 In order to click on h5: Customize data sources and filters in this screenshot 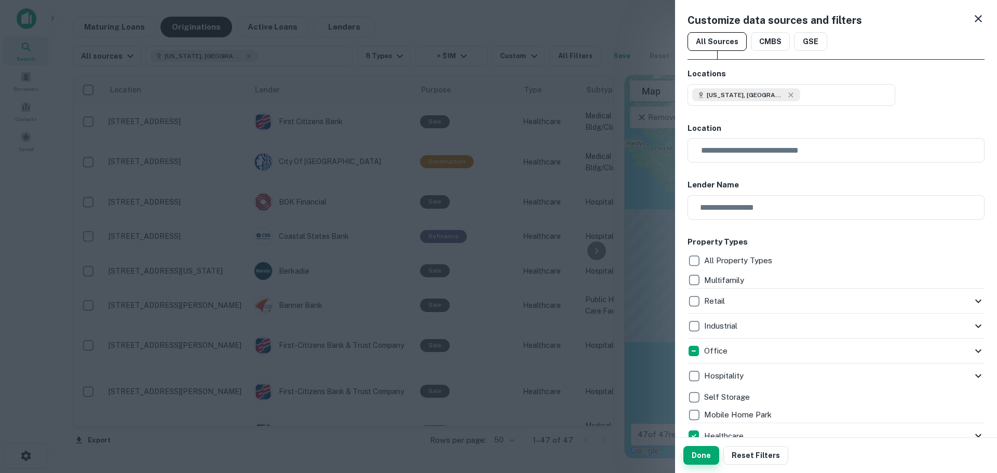, I will do `click(775, 20)`.